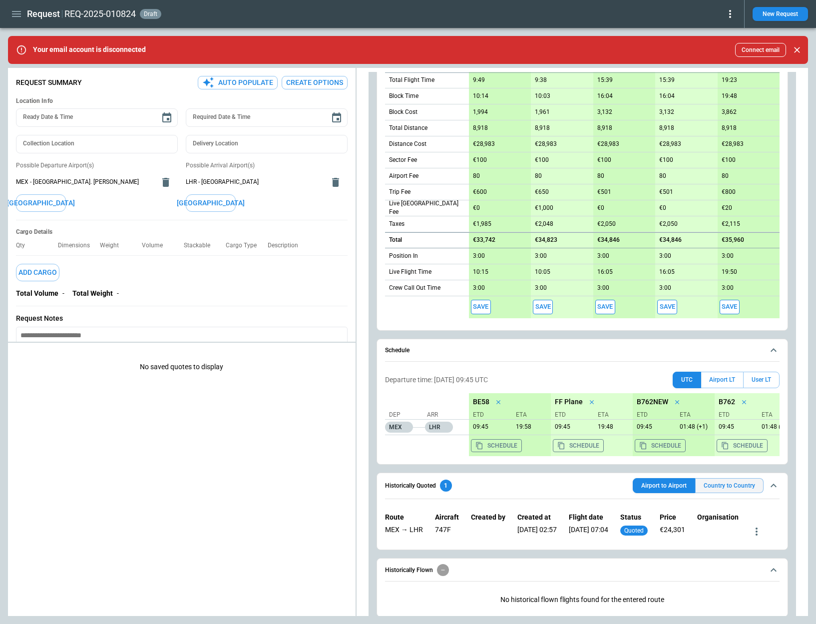  Describe the element at coordinates (583, 414) in the screenshot. I see `div: Schedule` at that location.